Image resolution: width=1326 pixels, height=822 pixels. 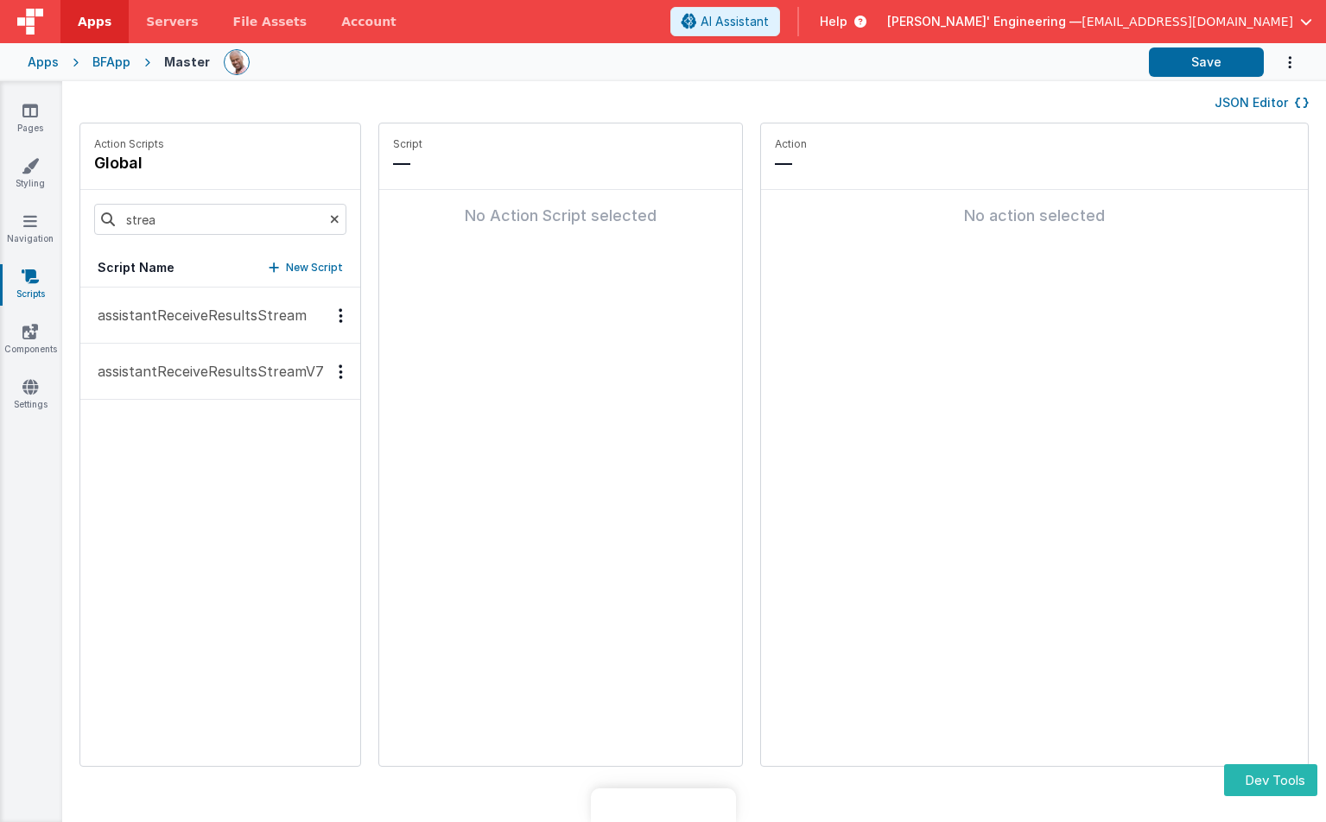 I want to click on div: No action selected, so click(x=1034, y=216).